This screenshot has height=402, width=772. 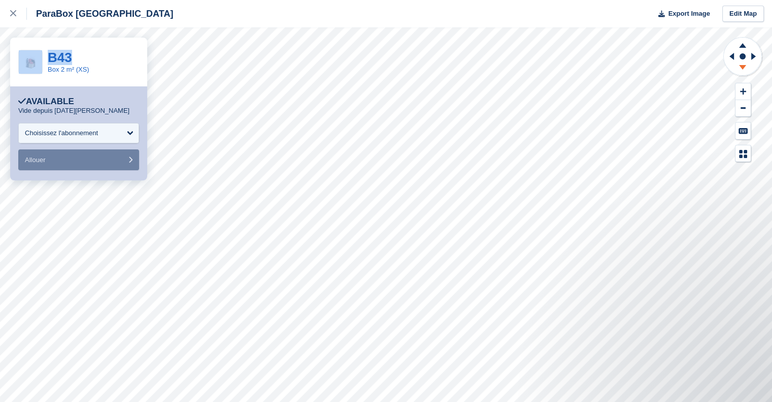 I want to click on img: box%20XS%202mq.png, so click(x=30, y=62).